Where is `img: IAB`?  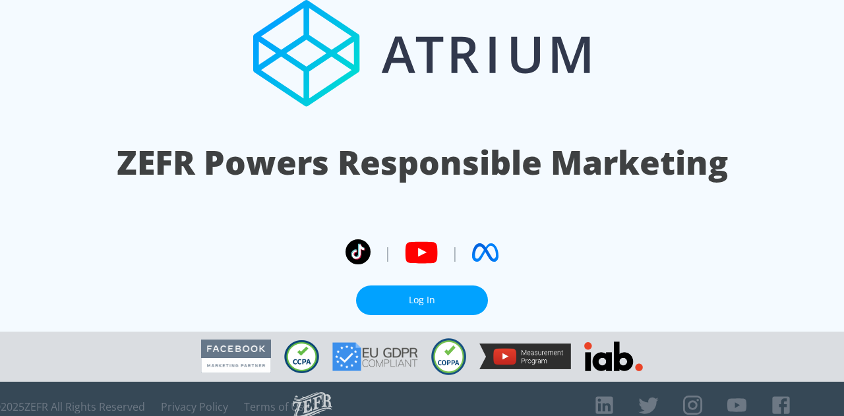 img: IAB is located at coordinates (613, 356).